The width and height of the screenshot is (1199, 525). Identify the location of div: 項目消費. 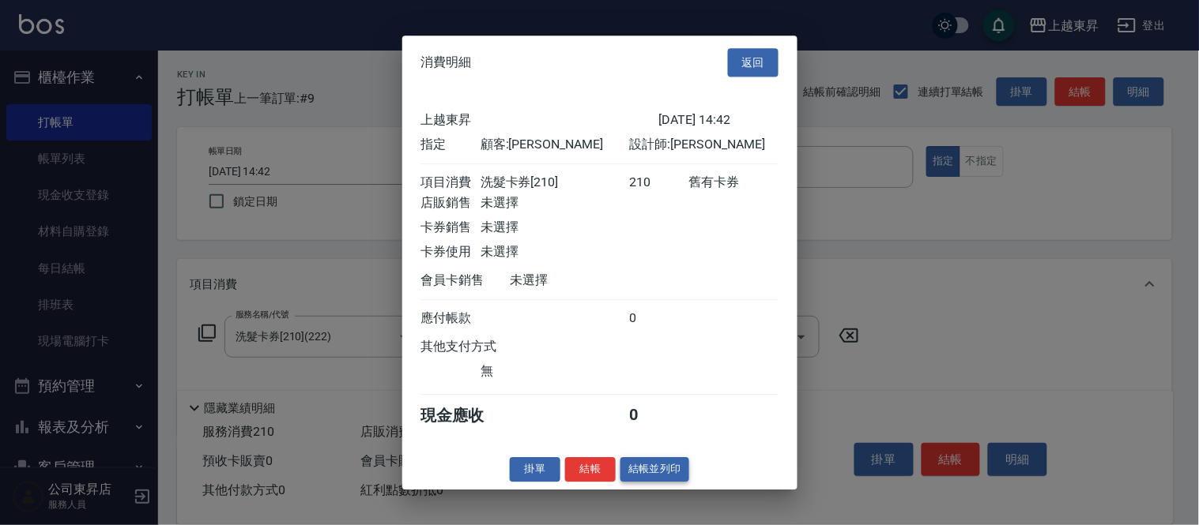
(450, 183).